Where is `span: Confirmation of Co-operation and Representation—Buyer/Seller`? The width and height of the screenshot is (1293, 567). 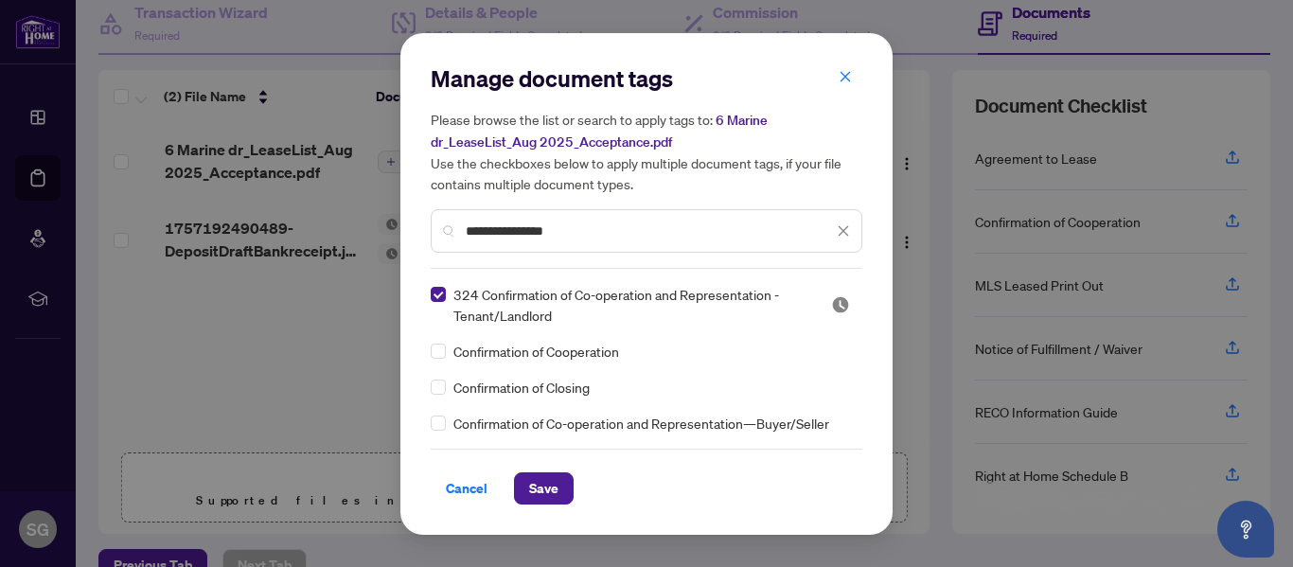
span: Confirmation of Co-operation and Representation—Buyer/Seller is located at coordinates (641, 423).